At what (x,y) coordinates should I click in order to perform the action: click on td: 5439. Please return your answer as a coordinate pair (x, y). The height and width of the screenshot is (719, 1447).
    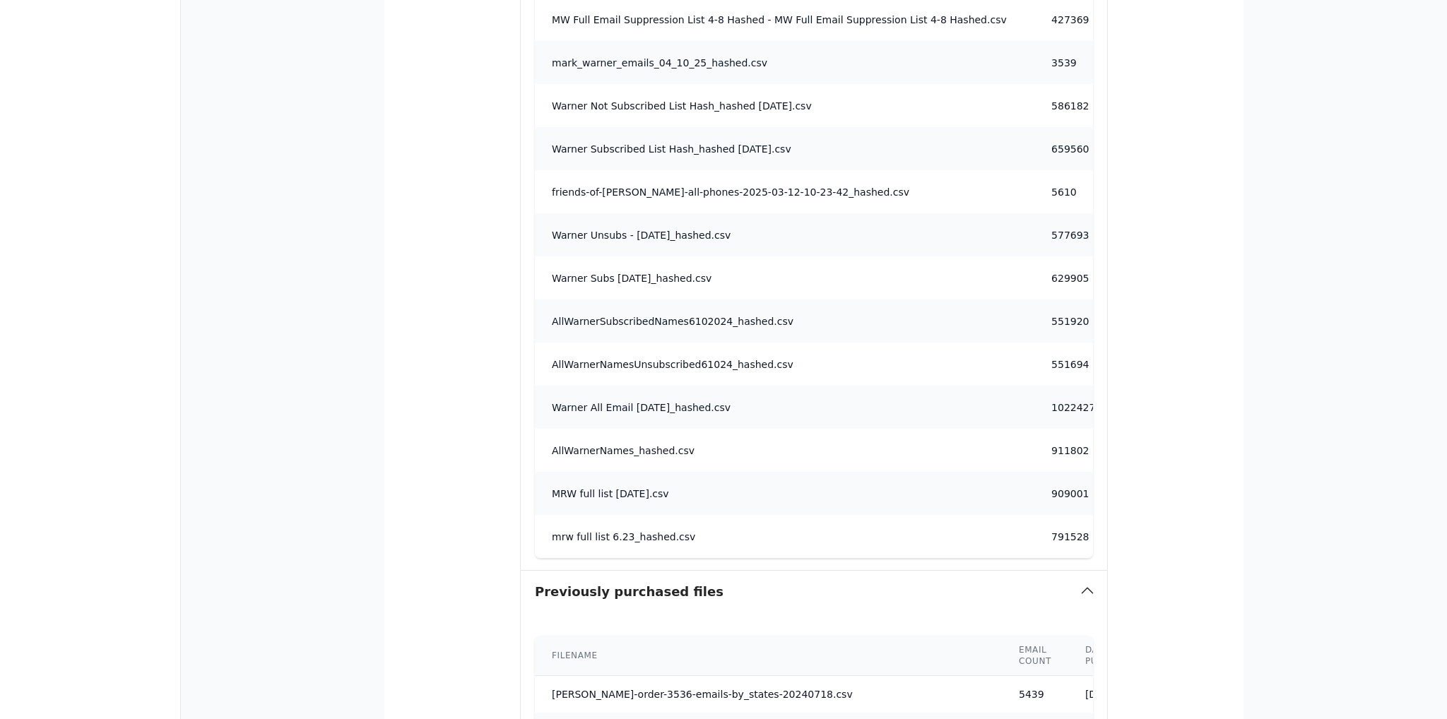
    Looking at the image, I should click on (1035, 695).